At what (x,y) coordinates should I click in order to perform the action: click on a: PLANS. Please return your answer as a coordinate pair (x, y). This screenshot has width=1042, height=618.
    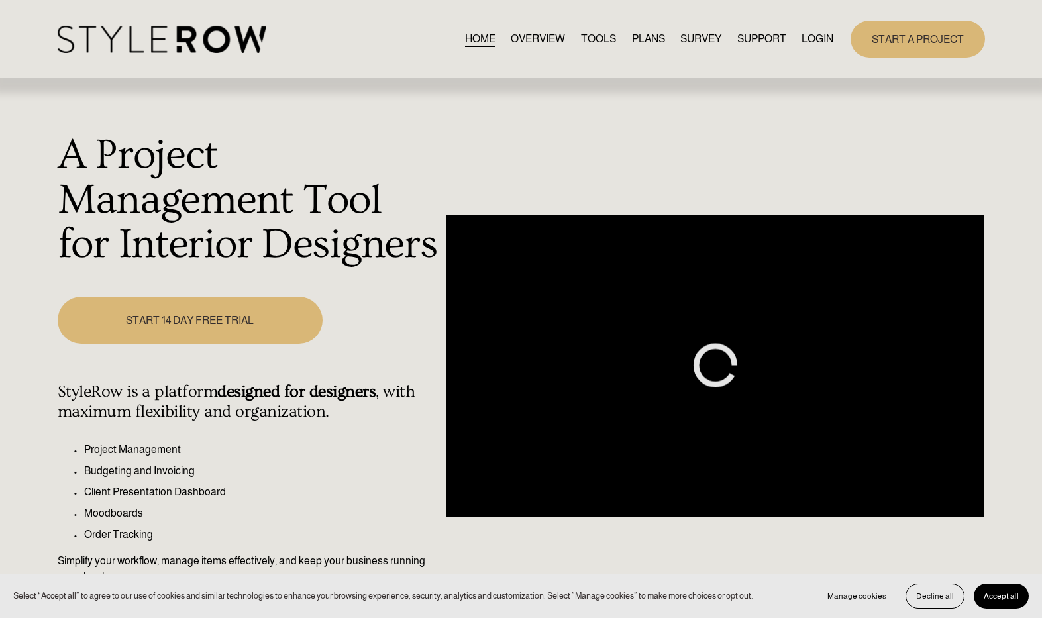
    Looking at the image, I should click on (648, 39).